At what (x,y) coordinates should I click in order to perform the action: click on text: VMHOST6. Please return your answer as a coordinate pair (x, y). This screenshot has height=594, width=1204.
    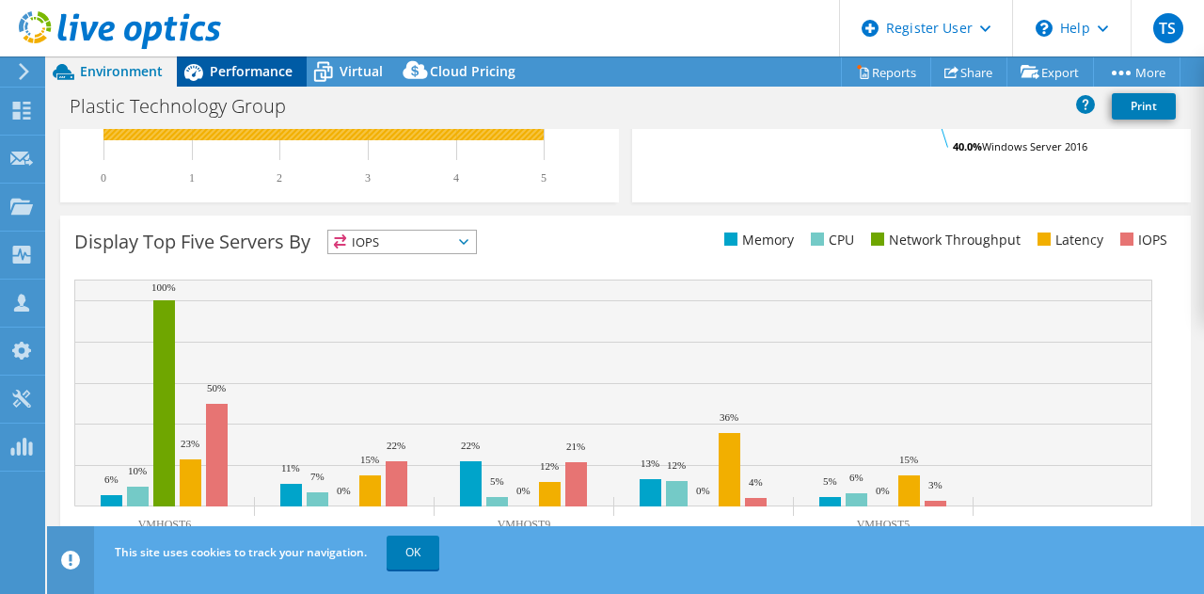
    Looking at the image, I should click on (165, 524).